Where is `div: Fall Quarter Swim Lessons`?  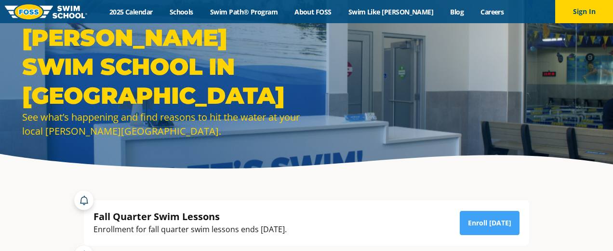
div: Fall Quarter Swim Lessons is located at coordinates (190, 216).